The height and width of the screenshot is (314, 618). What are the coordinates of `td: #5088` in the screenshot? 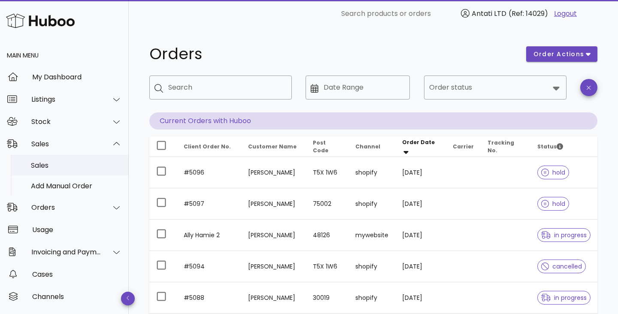 It's located at (209, 298).